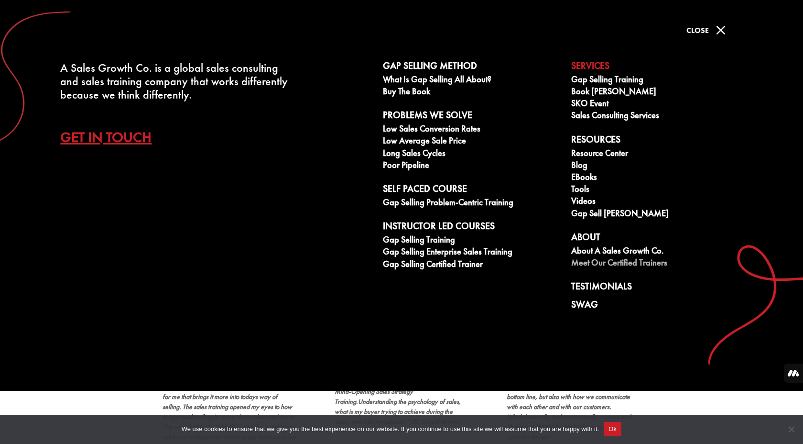  I want to click on a: Low Sales Conversion Rates, so click(472, 130).